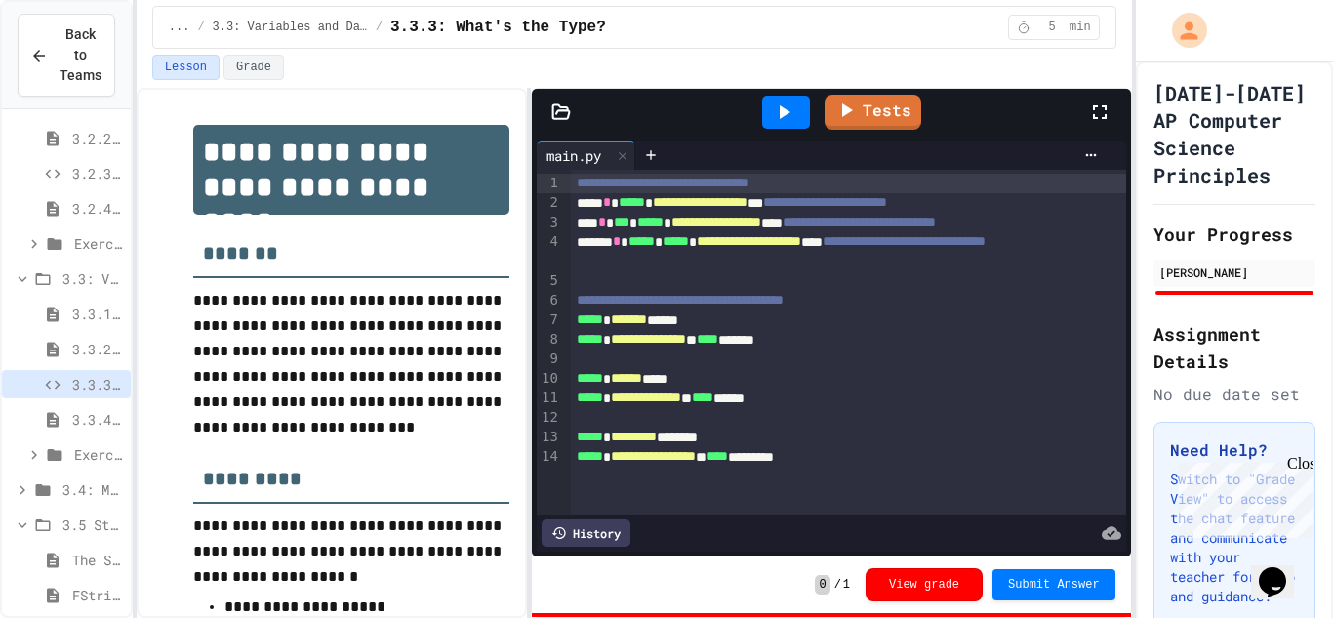 Image resolution: width=1333 pixels, height=618 pixels. Describe the element at coordinates (1234, 347) in the screenshot. I see `h2: Assignment Details` at that location.